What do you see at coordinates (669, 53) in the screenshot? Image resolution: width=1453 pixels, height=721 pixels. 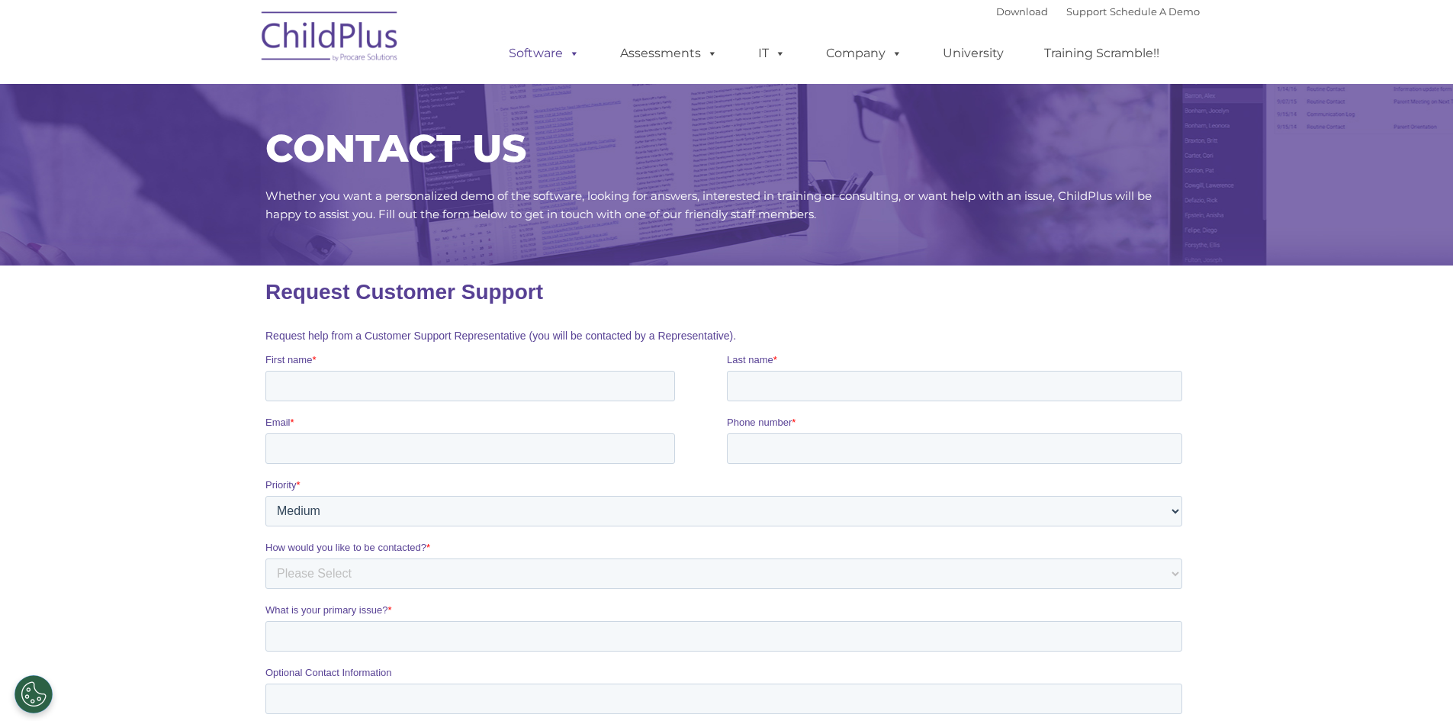 I see `a: Assessments` at bounding box center [669, 53].